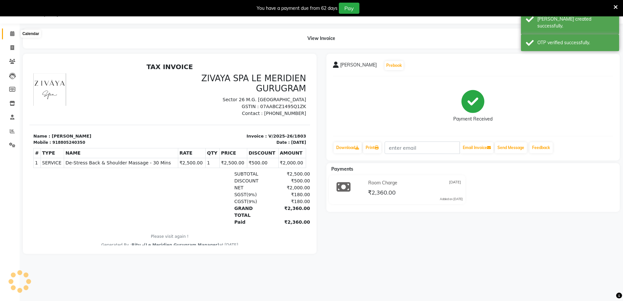 Image resolution: width=623 pixels, height=301 pixels. I want to click on a: Print, so click(372, 148).